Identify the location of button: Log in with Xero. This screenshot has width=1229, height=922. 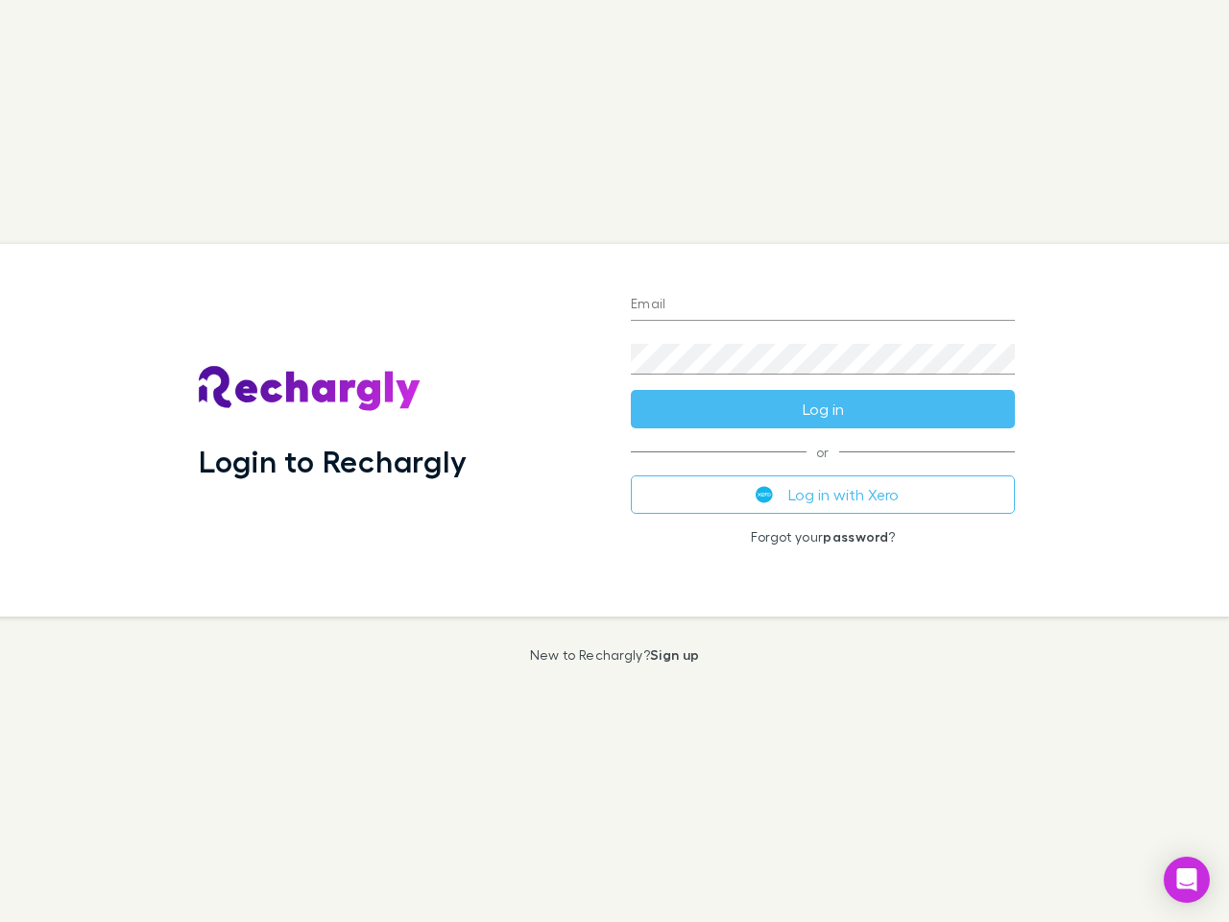
(823, 495).